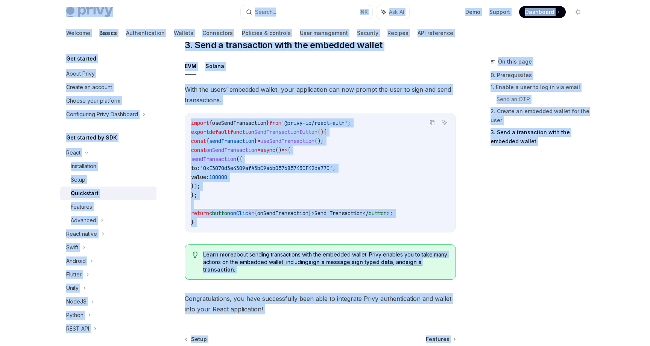 The image size is (650, 346). Describe the element at coordinates (397, 12) in the screenshot. I see `span: Ask AI` at that location.